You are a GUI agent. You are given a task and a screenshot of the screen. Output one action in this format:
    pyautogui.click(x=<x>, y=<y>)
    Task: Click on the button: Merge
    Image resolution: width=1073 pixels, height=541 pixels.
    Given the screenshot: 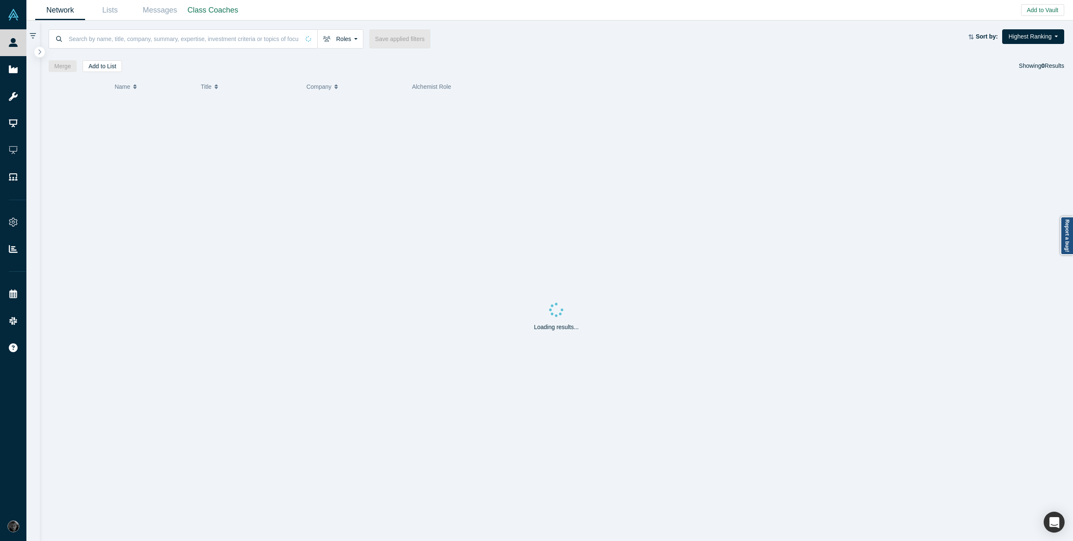 What is the action you would take?
    pyautogui.click(x=63, y=66)
    